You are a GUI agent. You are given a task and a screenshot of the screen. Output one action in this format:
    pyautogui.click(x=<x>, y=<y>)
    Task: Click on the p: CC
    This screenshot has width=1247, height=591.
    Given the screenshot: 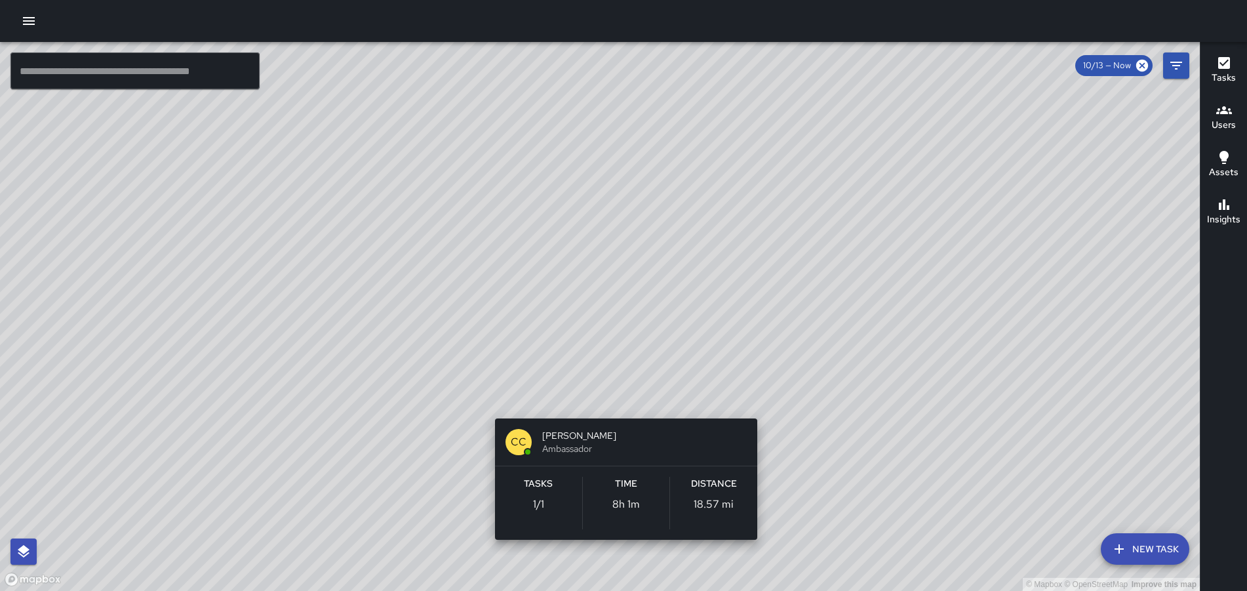 What is the action you would take?
    pyautogui.click(x=519, y=442)
    